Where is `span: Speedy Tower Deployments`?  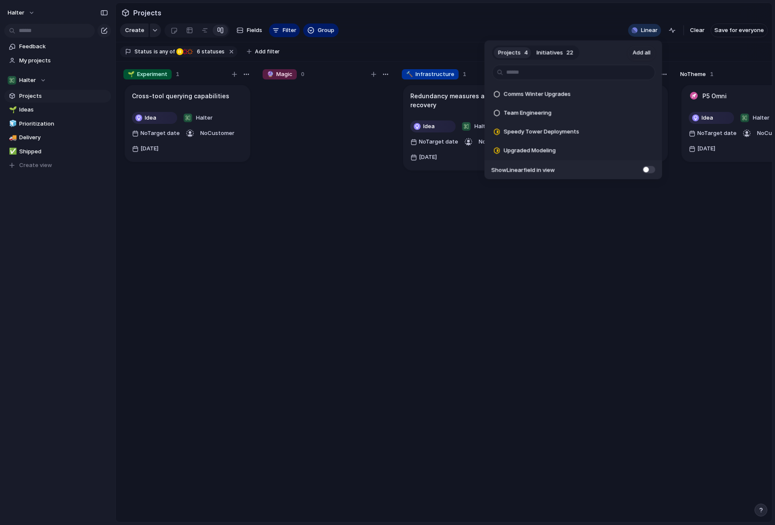
span: Speedy Tower Deployments is located at coordinates (541, 132).